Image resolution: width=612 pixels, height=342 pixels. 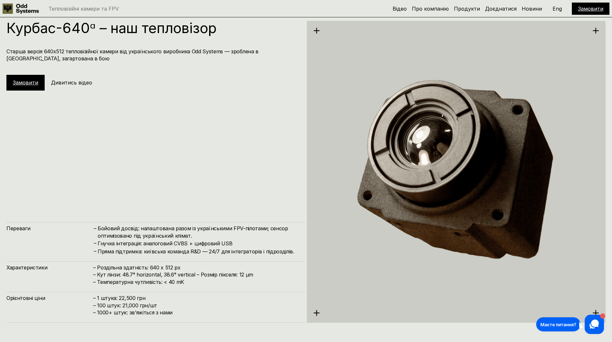 What do you see at coordinates (50, 268) in the screenshot?
I see `h4: Характеристики` at bounding box center [50, 268].